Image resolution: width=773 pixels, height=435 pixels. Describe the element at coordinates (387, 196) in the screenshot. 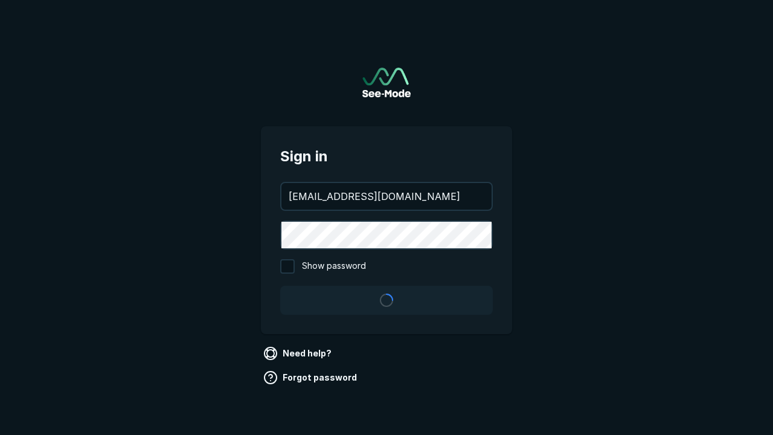

I see `input: your@email.com` at that location.